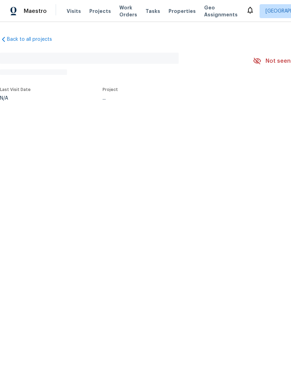 This screenshot has height=373, width=291. What do you see at coordinates (182, 11) in the screenshot?
I see `span: Properties` at bounding box center [182, 11].